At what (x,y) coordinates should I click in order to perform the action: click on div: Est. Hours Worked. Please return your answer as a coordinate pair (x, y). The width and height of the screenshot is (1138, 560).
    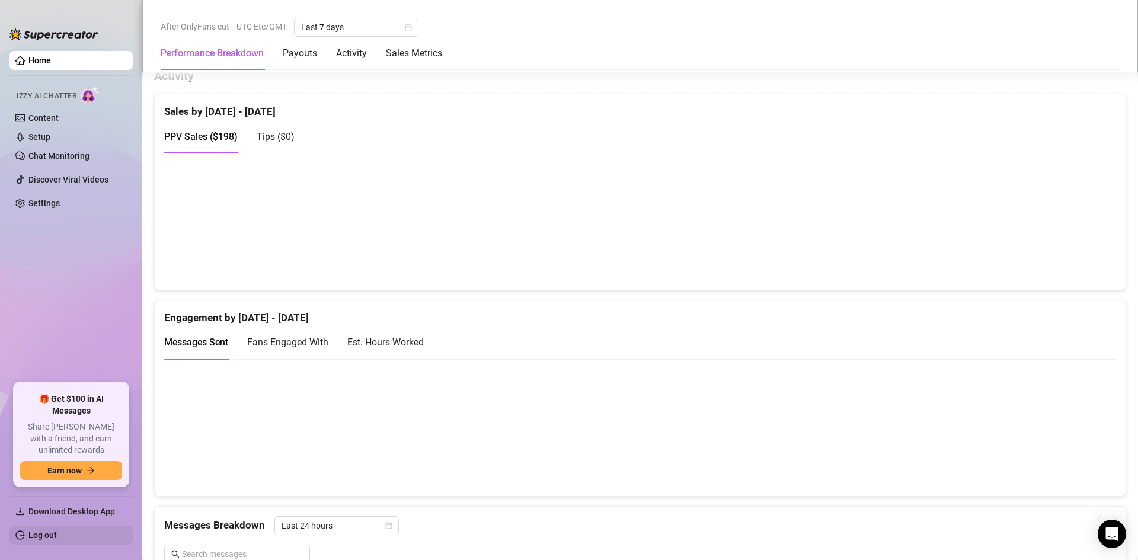
    Looking at the image, I should click on (385, 342).